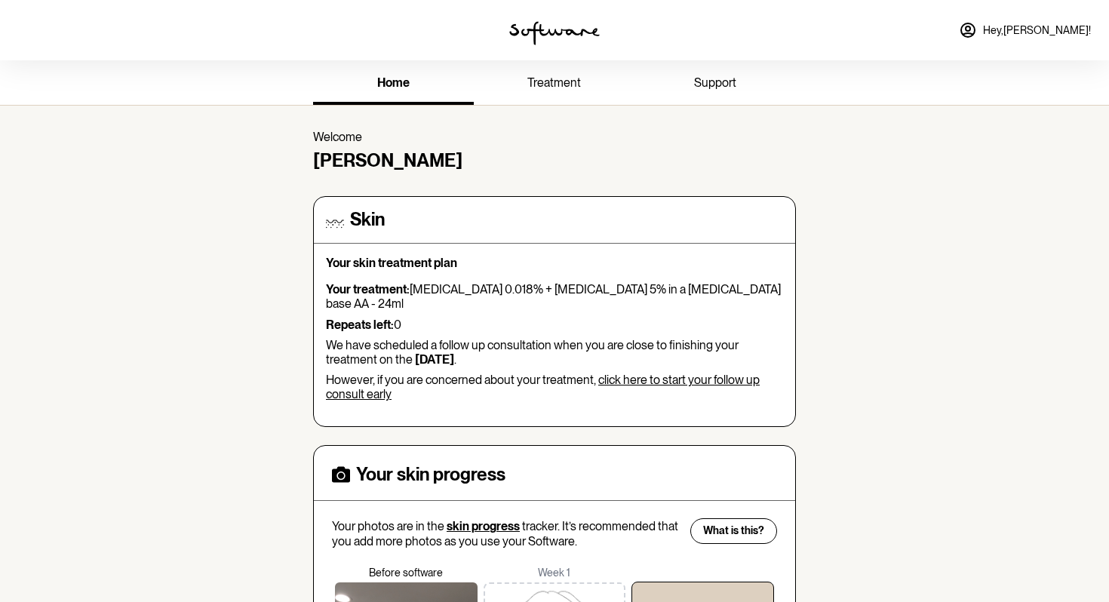  What do you see at coordinates (733, 531) in the screenshot?
I see `button: What is this?` at bounding box center [733, 531].